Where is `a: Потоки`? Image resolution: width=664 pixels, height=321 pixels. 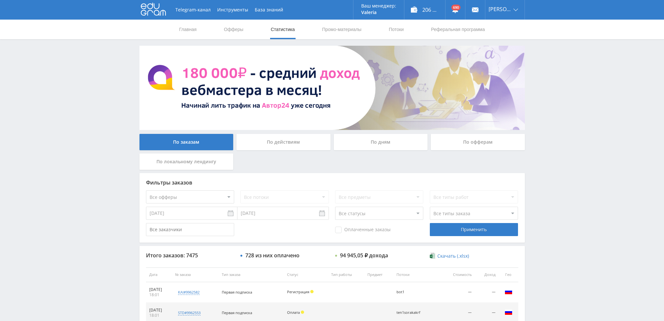
a: Потоки is located at coordinates (396, 29).